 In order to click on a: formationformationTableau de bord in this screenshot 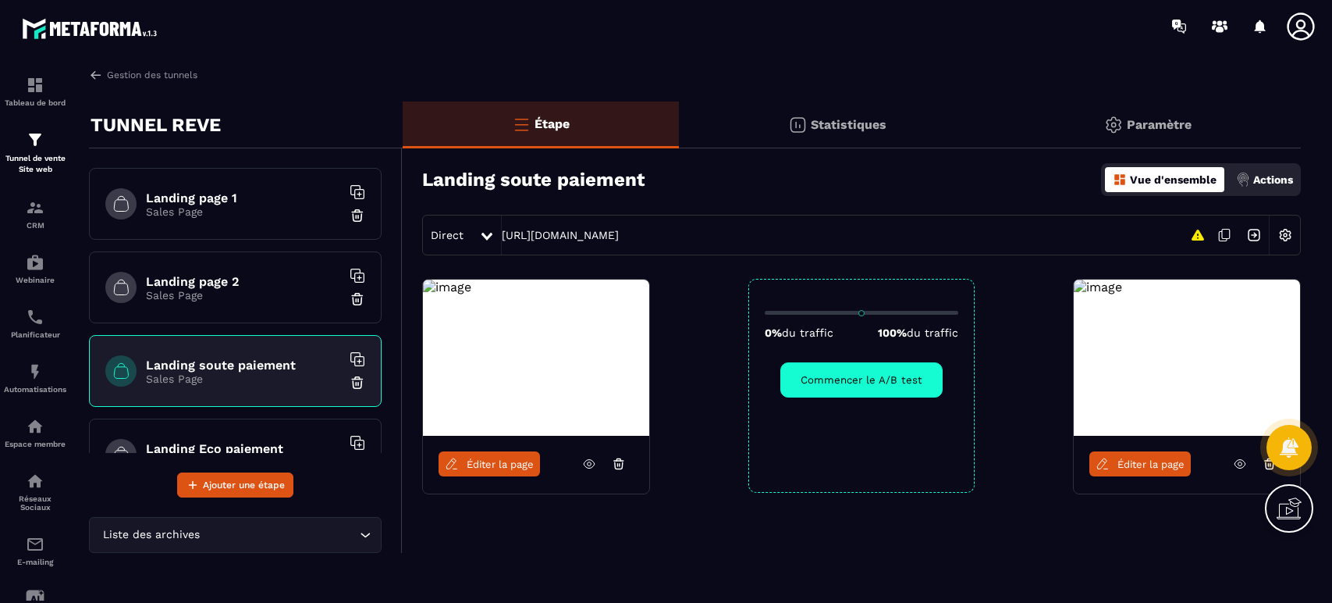, I will do `click(35, 91)`.